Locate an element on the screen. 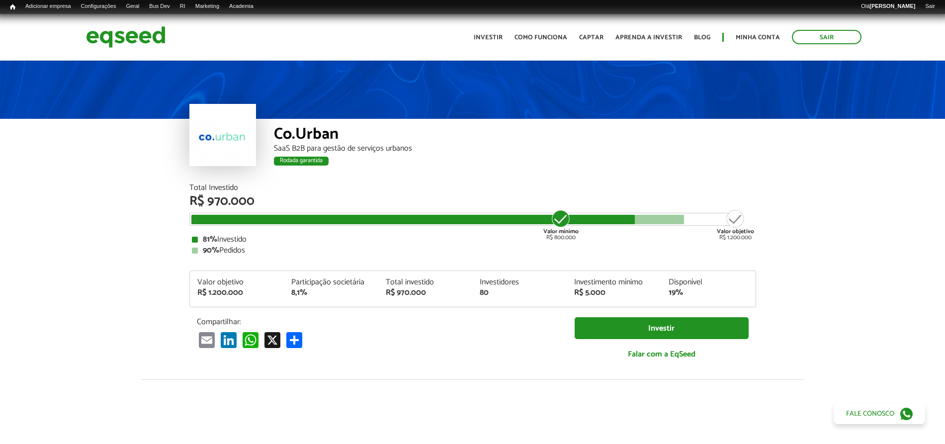  a: Falar com a EqSeed is located at coordinates (662, 354).